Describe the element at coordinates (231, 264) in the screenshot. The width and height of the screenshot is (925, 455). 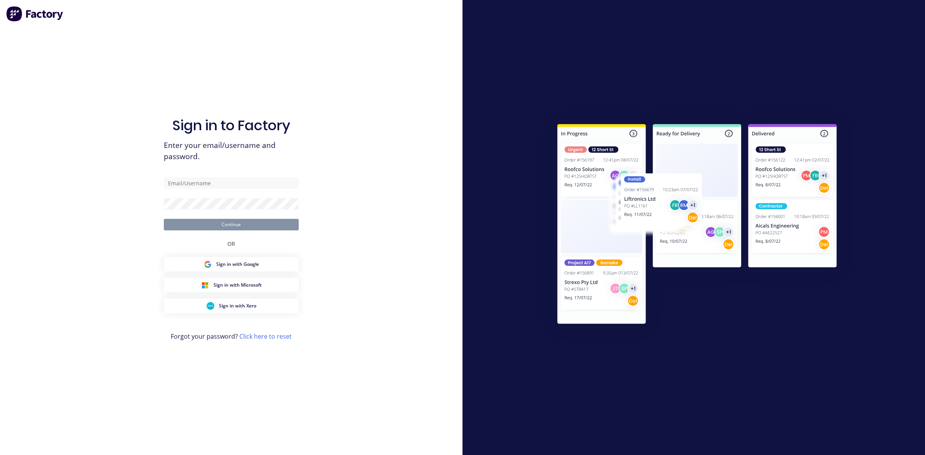
I see `button: Google Sign inSign in with Google` at that location.